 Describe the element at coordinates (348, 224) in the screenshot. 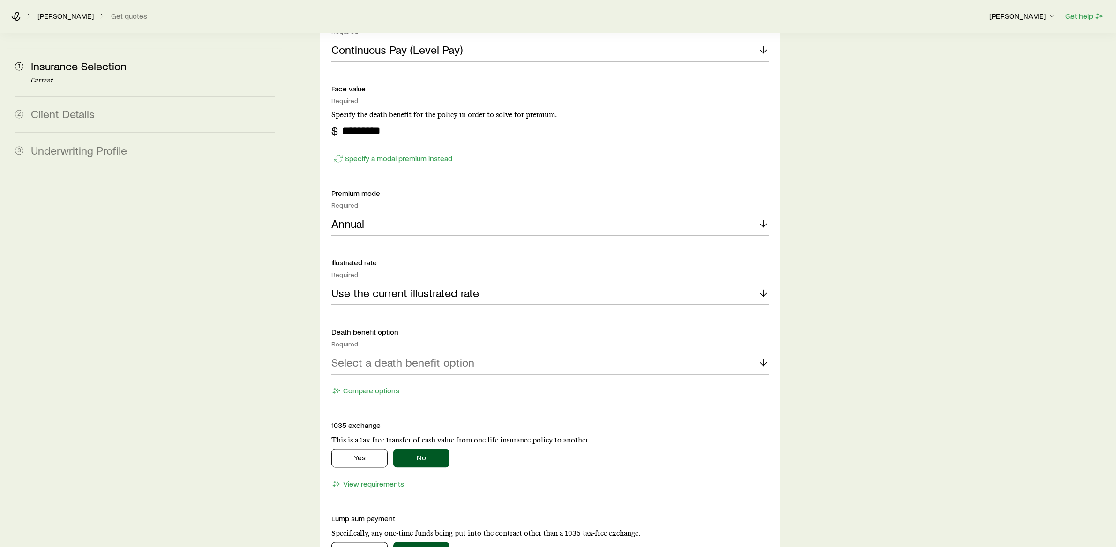

I see `p: Annual` at that location.